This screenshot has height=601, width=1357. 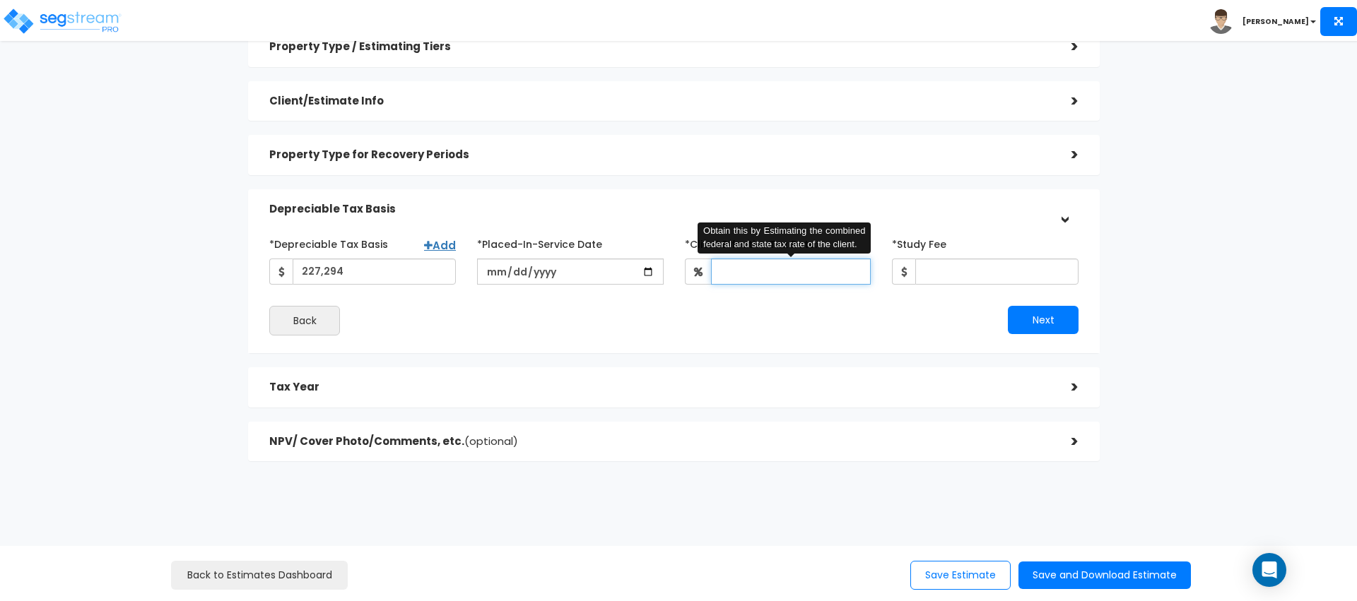 I want to click on label: *Placed-In-Service Date, so click(x=539, y=242).